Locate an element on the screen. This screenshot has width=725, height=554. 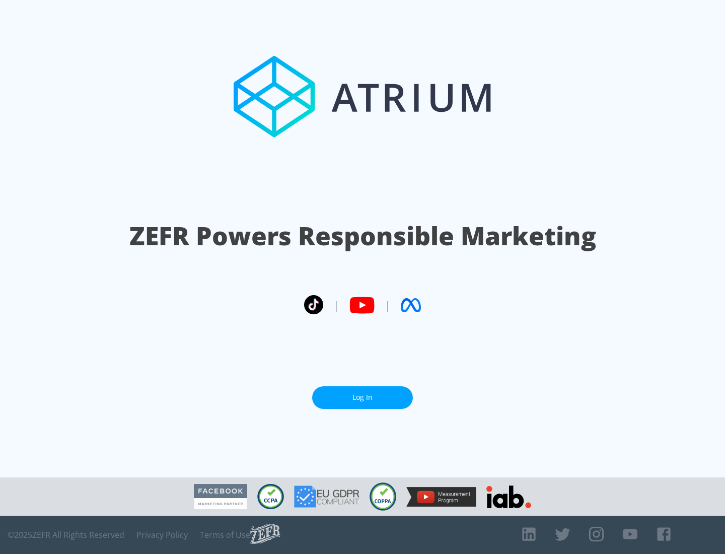
img: Facebook Marketing Partner is located at coordinates (221, 496).